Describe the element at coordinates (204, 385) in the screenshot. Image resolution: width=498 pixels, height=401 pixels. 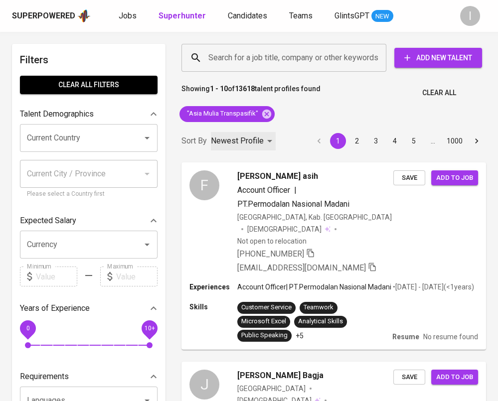
I see `div: J` at that location.